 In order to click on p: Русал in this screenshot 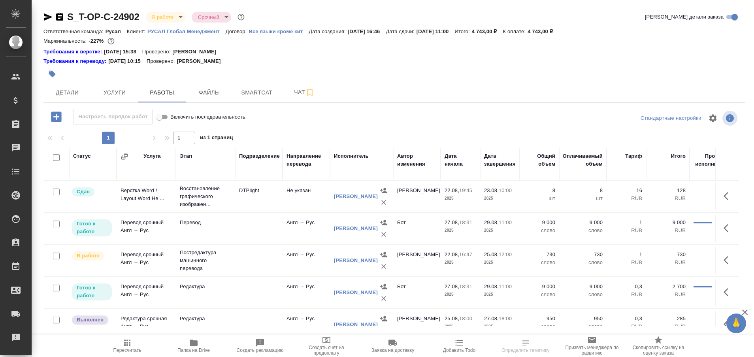, I will do `click(116, 31)`.